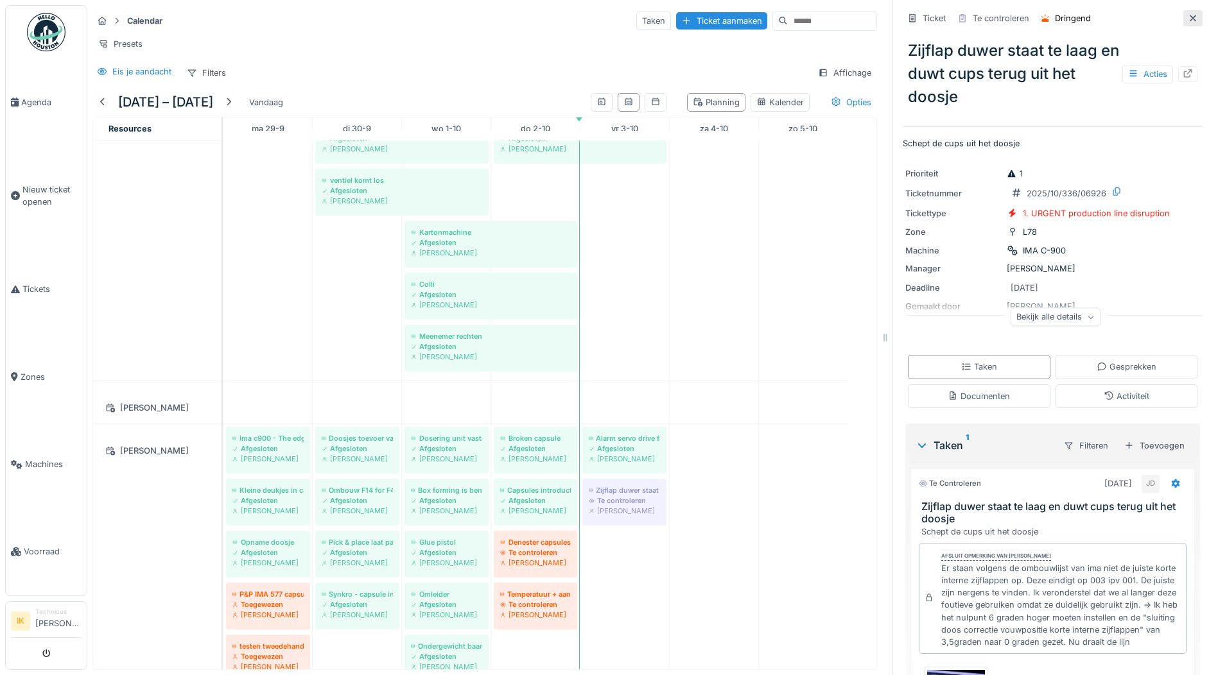  I want to click on div: Vandaag, so click(266, 102).